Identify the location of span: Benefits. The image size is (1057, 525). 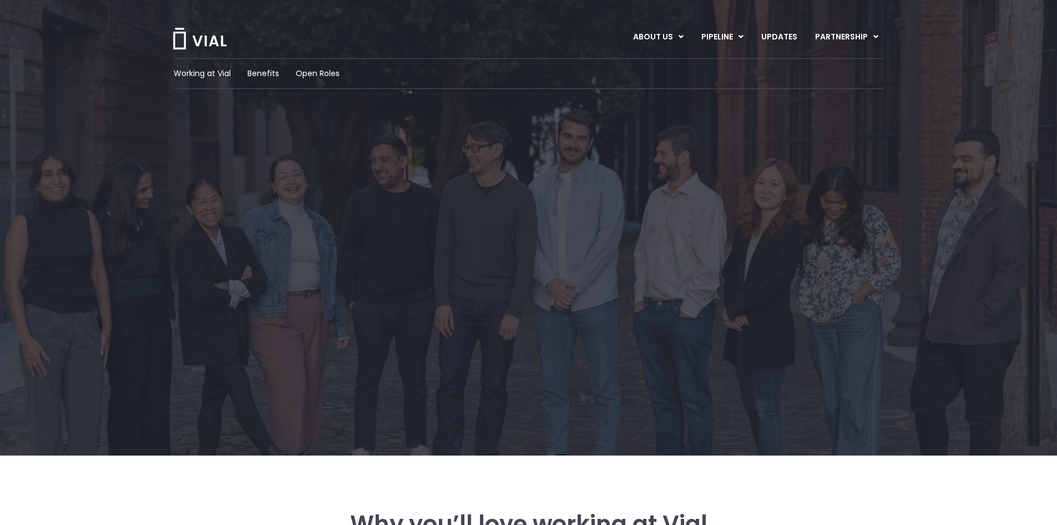
(263, 73).